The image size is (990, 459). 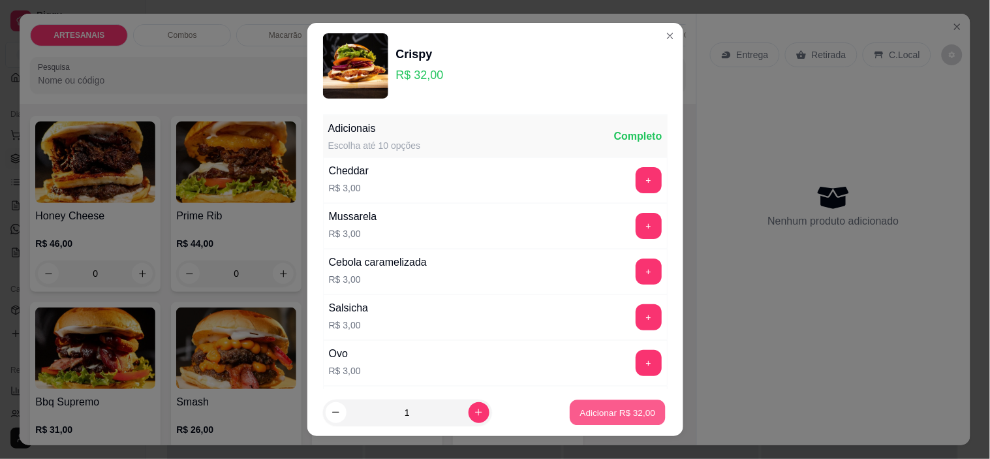 I want to click on div: Cebola caramelizada, so click(x=378, y=262).